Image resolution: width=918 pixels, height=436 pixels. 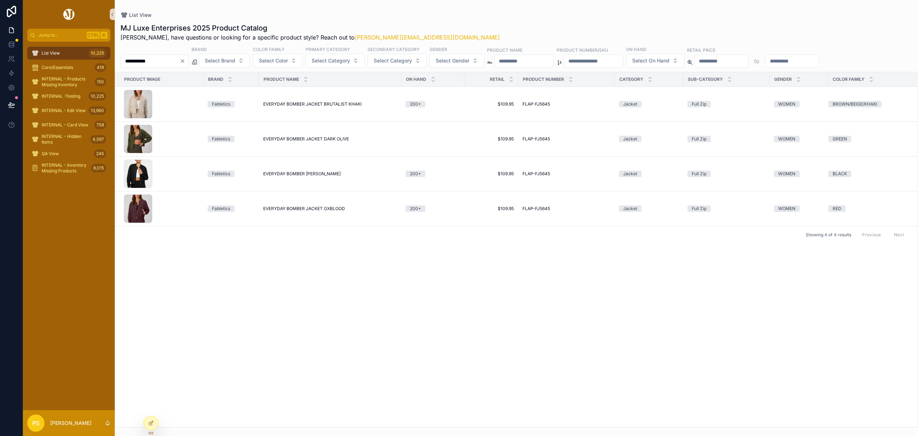 I want to click on span: Core/Essentials, so click(x=57, y=67).